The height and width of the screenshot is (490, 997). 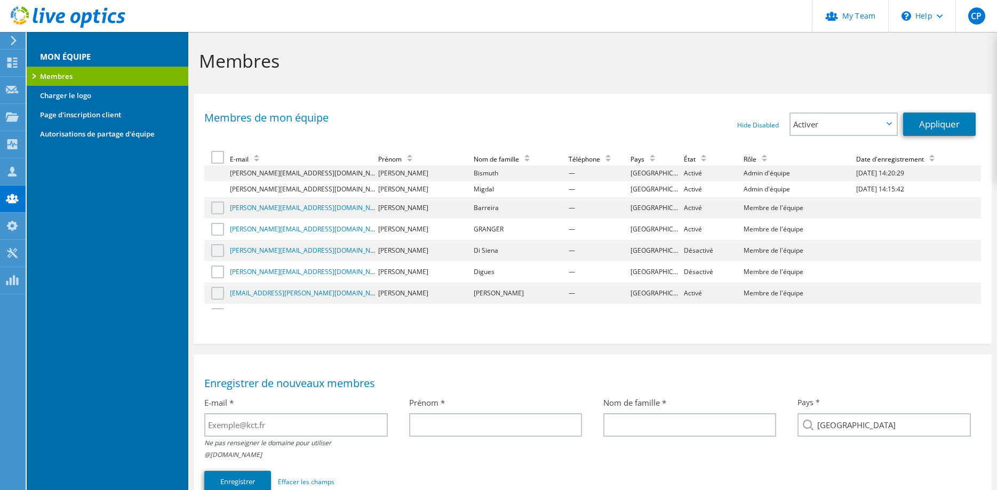 I want to click on div: Téléphone, so click(x=592, y=159).